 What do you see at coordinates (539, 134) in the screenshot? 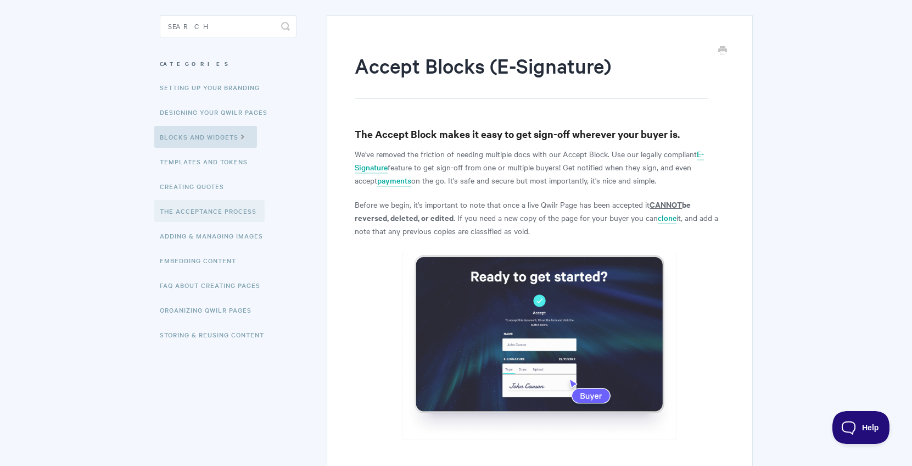
I see `h3: The Accept Block makes it easy to get sign-off wherever your buyer is.` at bounding box center [539, 134].